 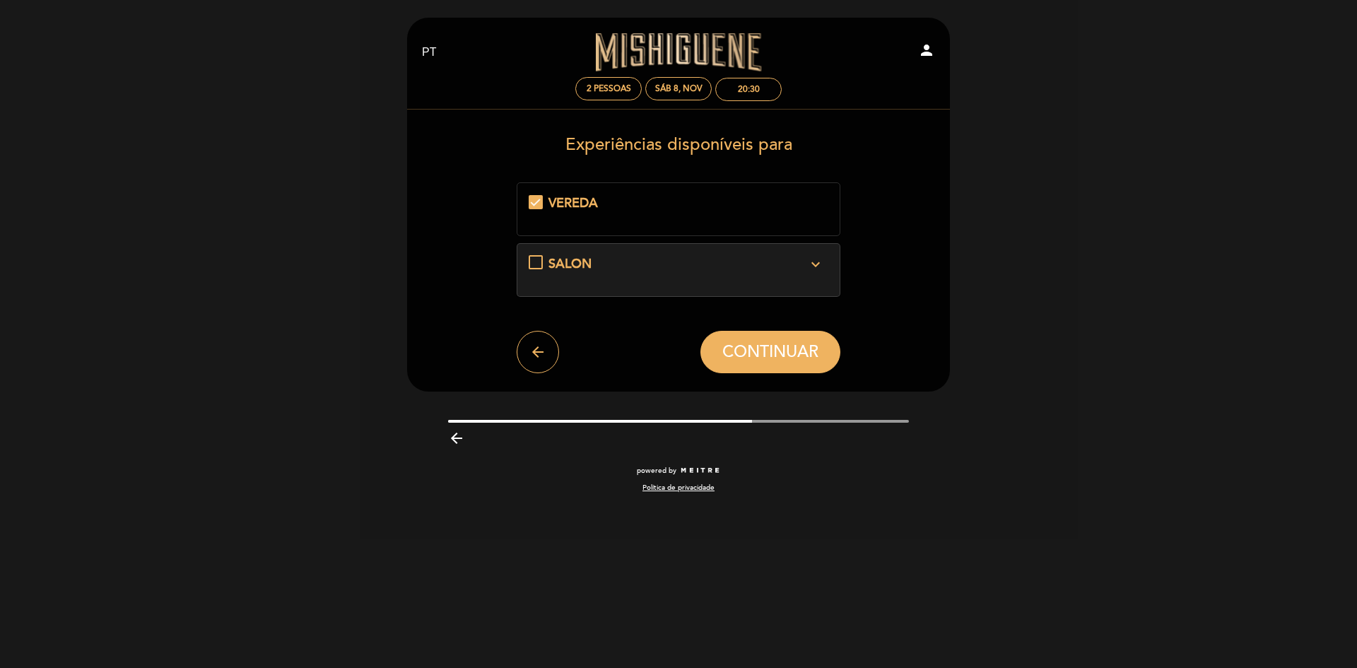 I want to click on span: SALON, so click(x=569, y=264).